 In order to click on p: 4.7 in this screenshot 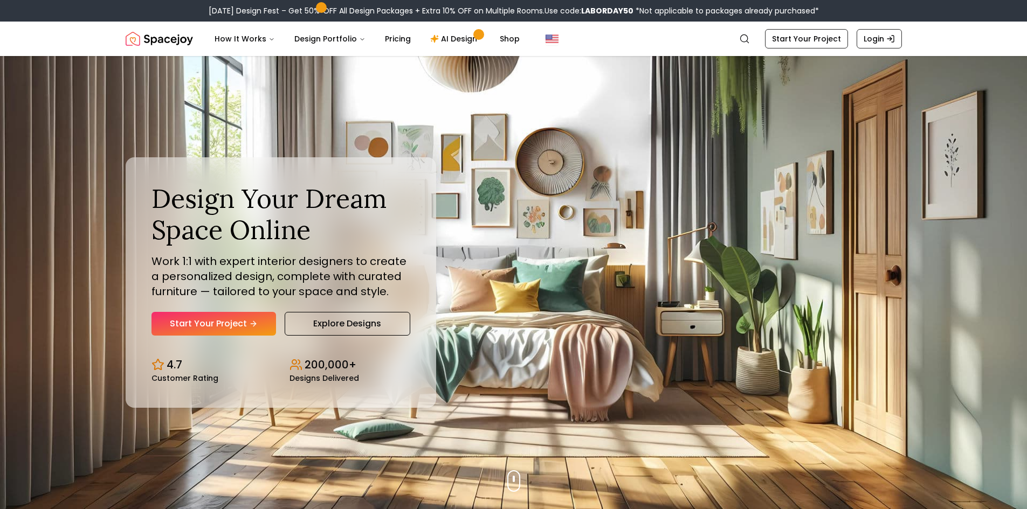, I will do `click(174, 365)`.